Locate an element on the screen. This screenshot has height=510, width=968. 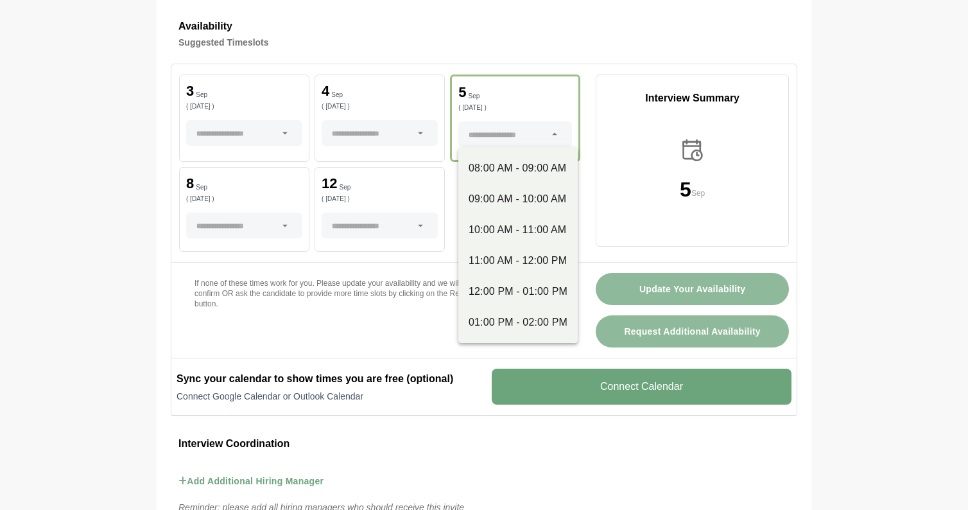
h4: Suggested Timeslots is located at coordinates (484, 42).